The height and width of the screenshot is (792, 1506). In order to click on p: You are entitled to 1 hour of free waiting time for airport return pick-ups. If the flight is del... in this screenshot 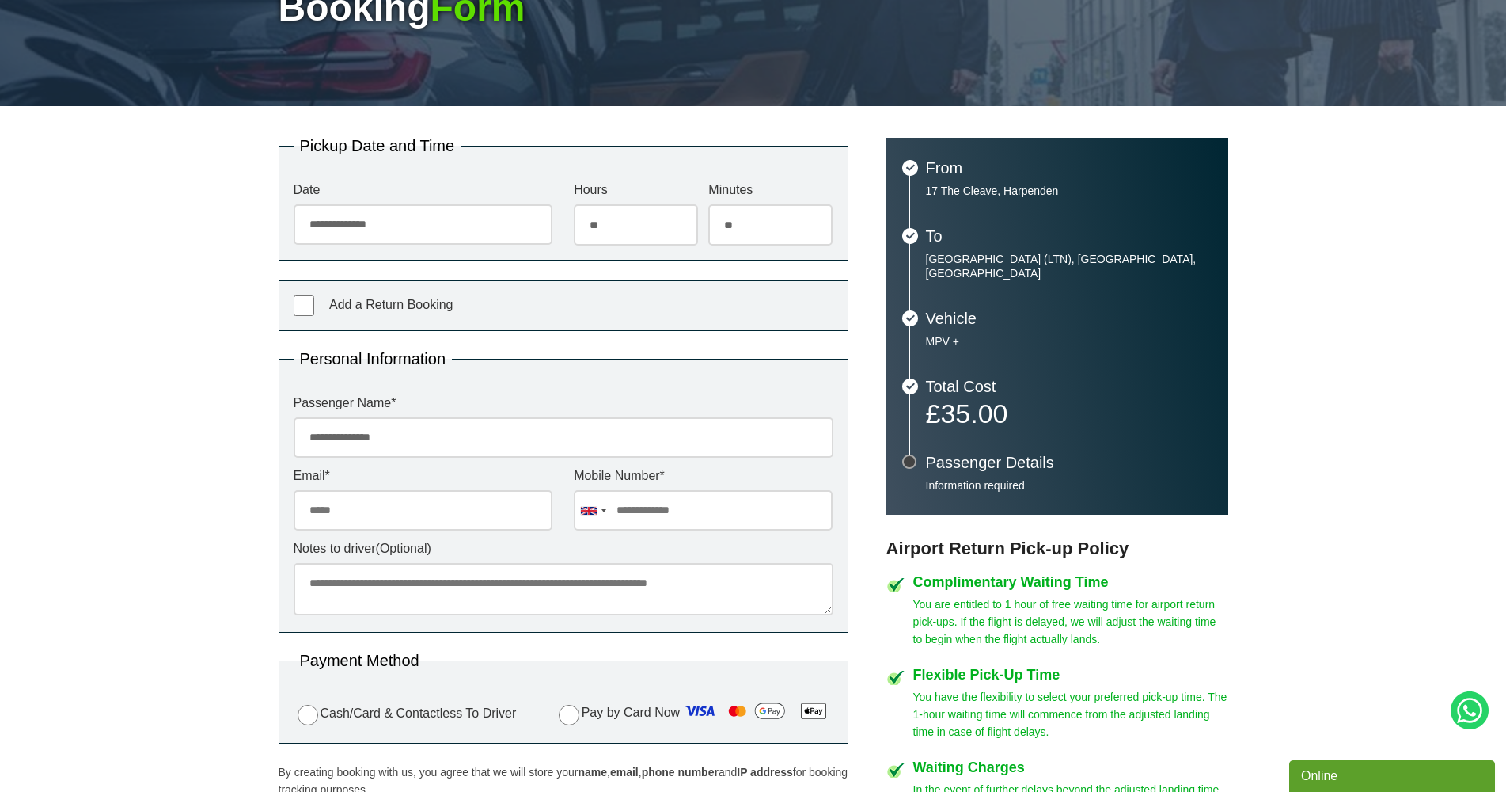, I will do `click(1071, 621)`.